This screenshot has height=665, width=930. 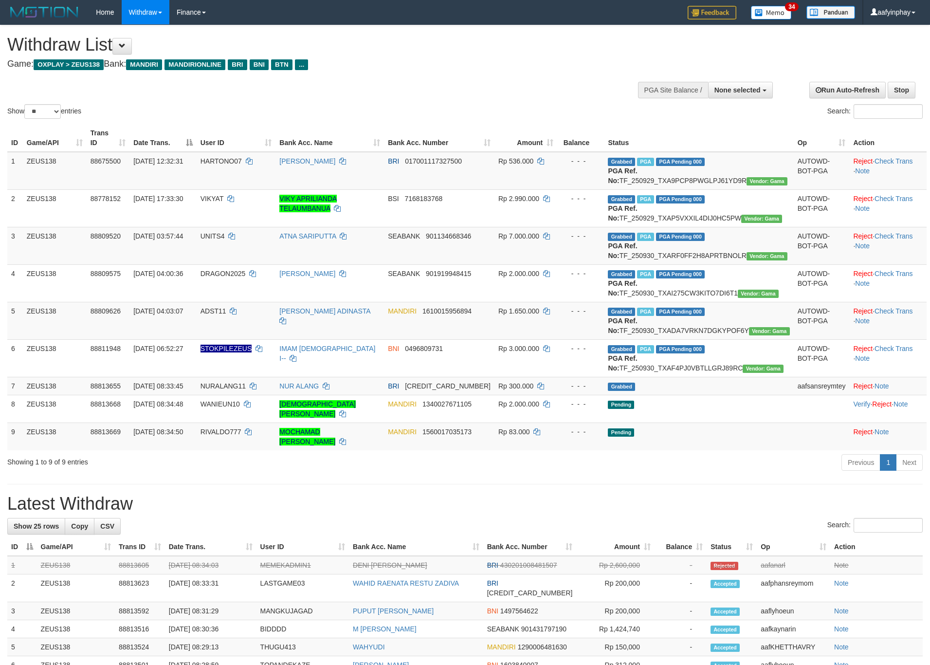 I want to click on th: Trans ID: activate to sort column ascending, so click(x=108, y=138).